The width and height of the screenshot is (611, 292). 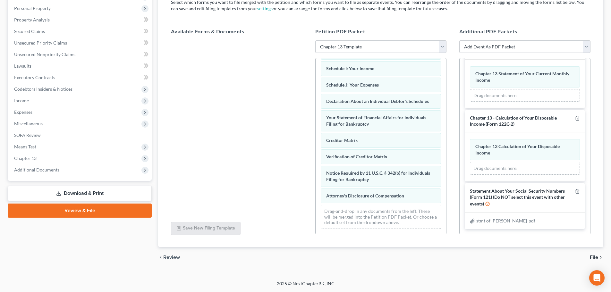 What do you see at coordinates (161, 258) in the screenshot?
I see `i: chevron_left` at bounding box center [161, 258].